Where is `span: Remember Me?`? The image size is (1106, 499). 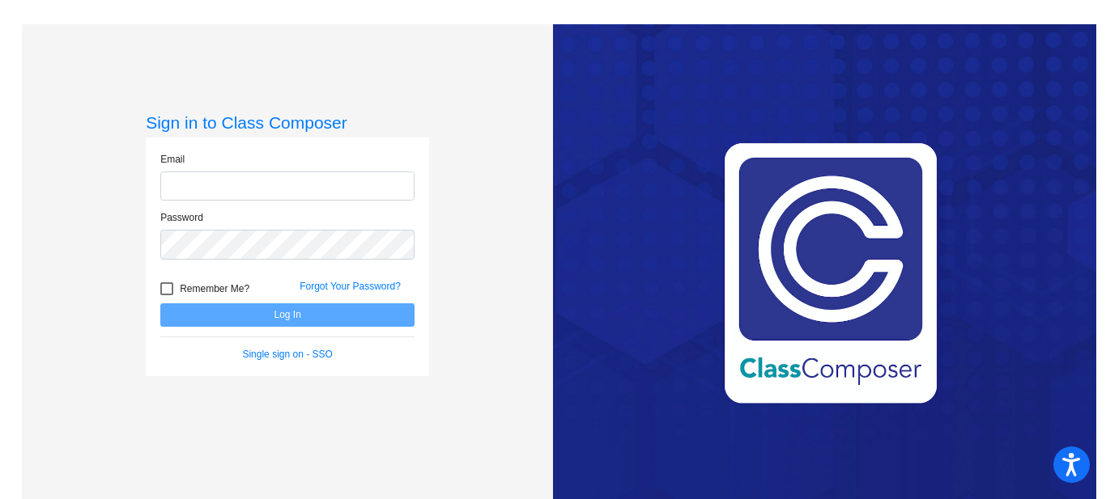 span: Remember Me? is located at coordinates (214, 289).